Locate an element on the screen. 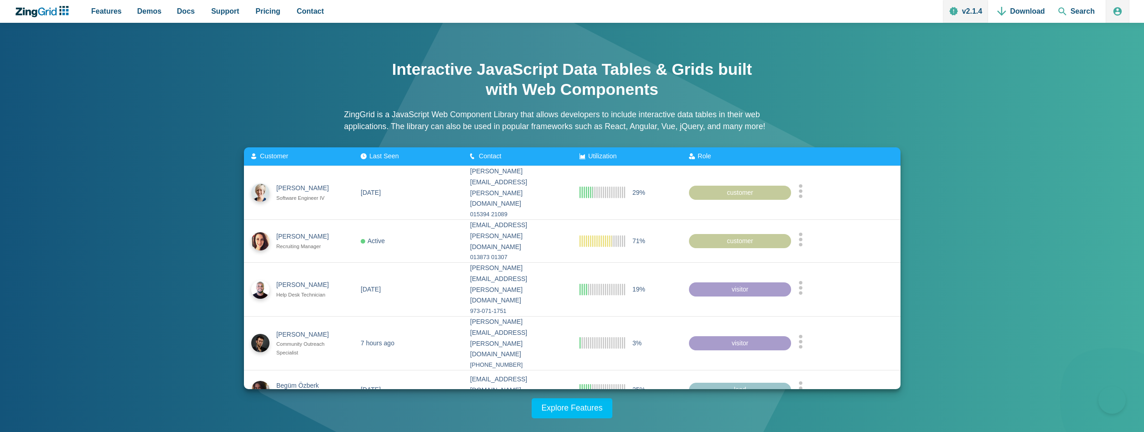 The image size is (1144, 432). div: Active is located at coordinates (373, 241).